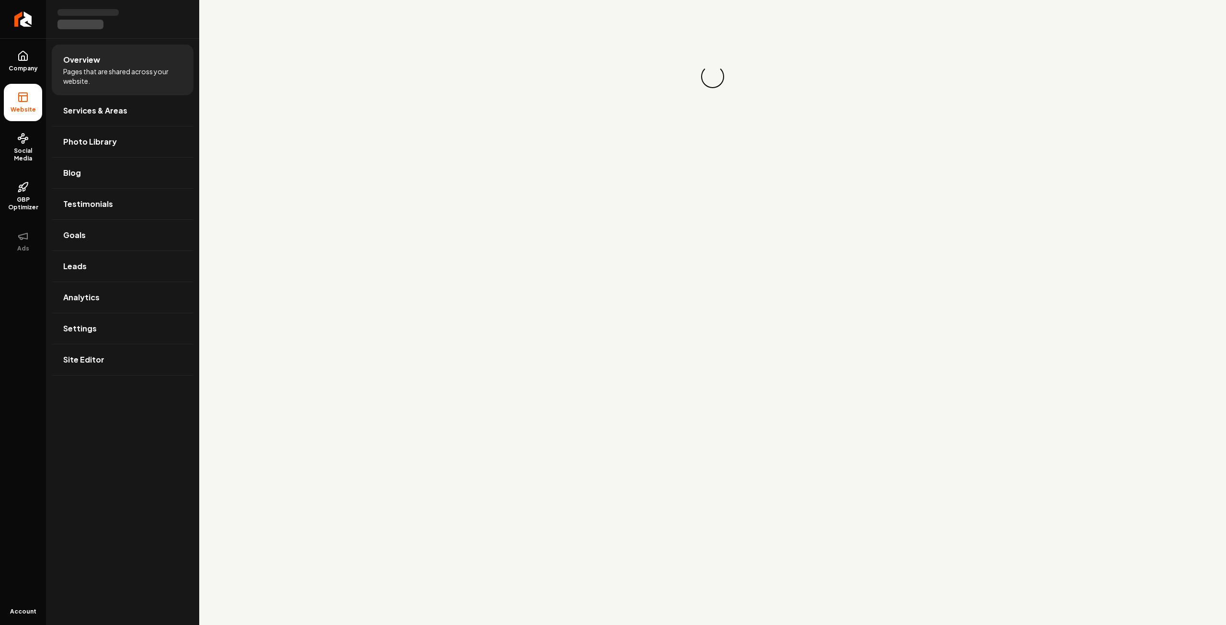 The width and height of the screenshot is (1226, 625). What do you see at coordinates (81, 60) in the screenshot?
I see `span: Overview` at bounding box center [81, 60].